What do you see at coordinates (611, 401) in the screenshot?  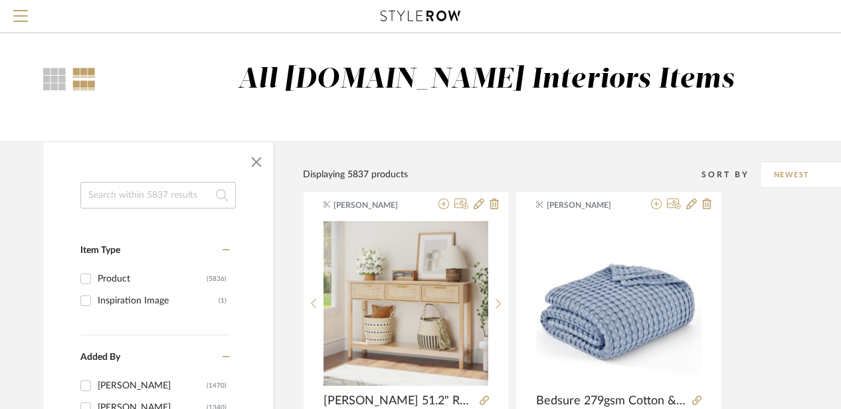 I see `span: Bedsure 279gsm Cotton & Rayon from Bamboo Waffle Blanket GentleSoft™️` at bounding box center [611, 401].